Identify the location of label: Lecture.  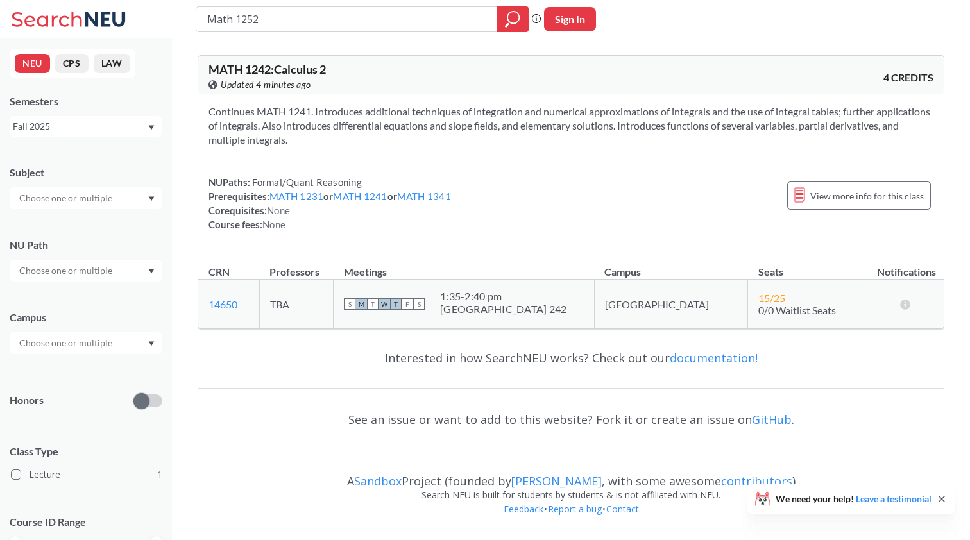
(87, 475).